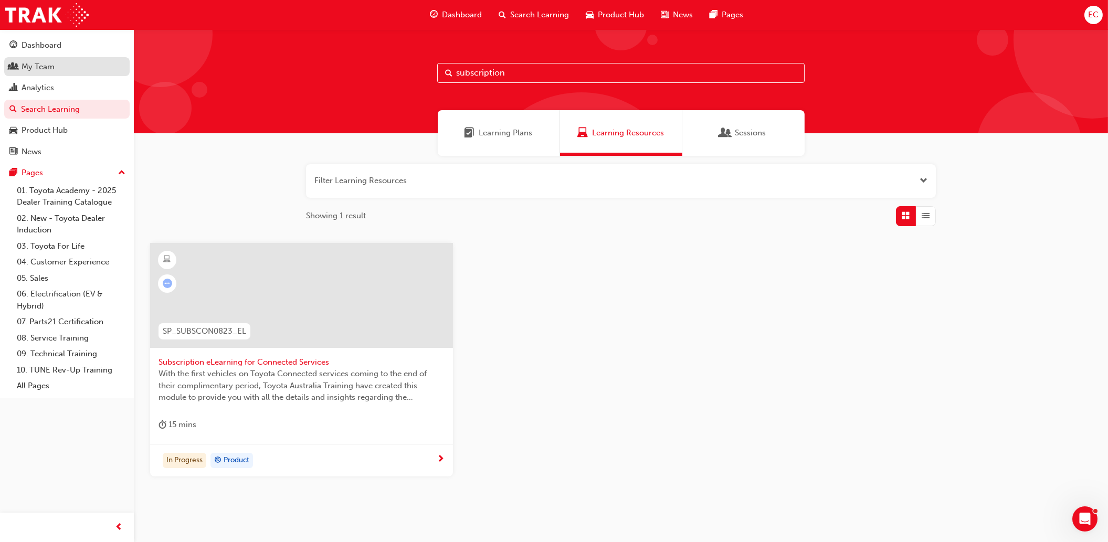  Describe the element at coordinates (71, 300) in the screenshot. I see `a: 06. Electrification (EV & Hybrid)` at that location.